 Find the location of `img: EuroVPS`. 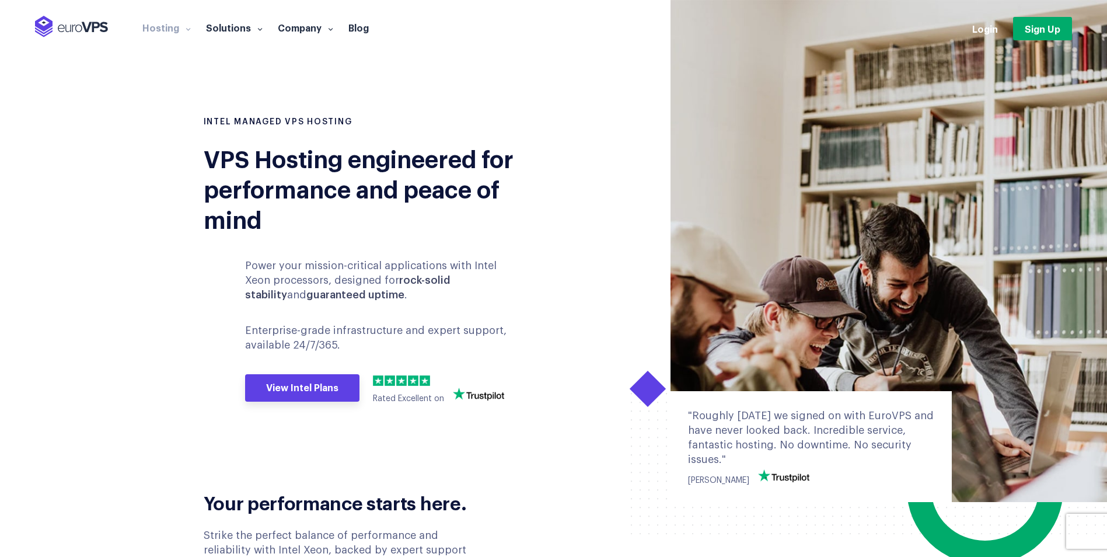

img: EuroVPS is located at coordinates (71, 26).